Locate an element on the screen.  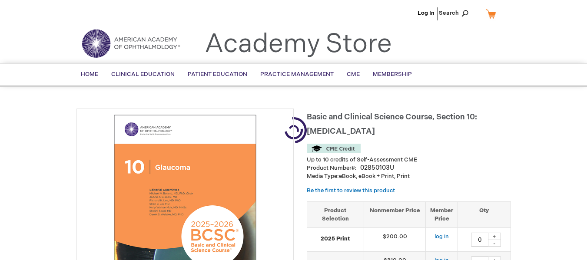
a: Log In is located at coordinates (426, 13).